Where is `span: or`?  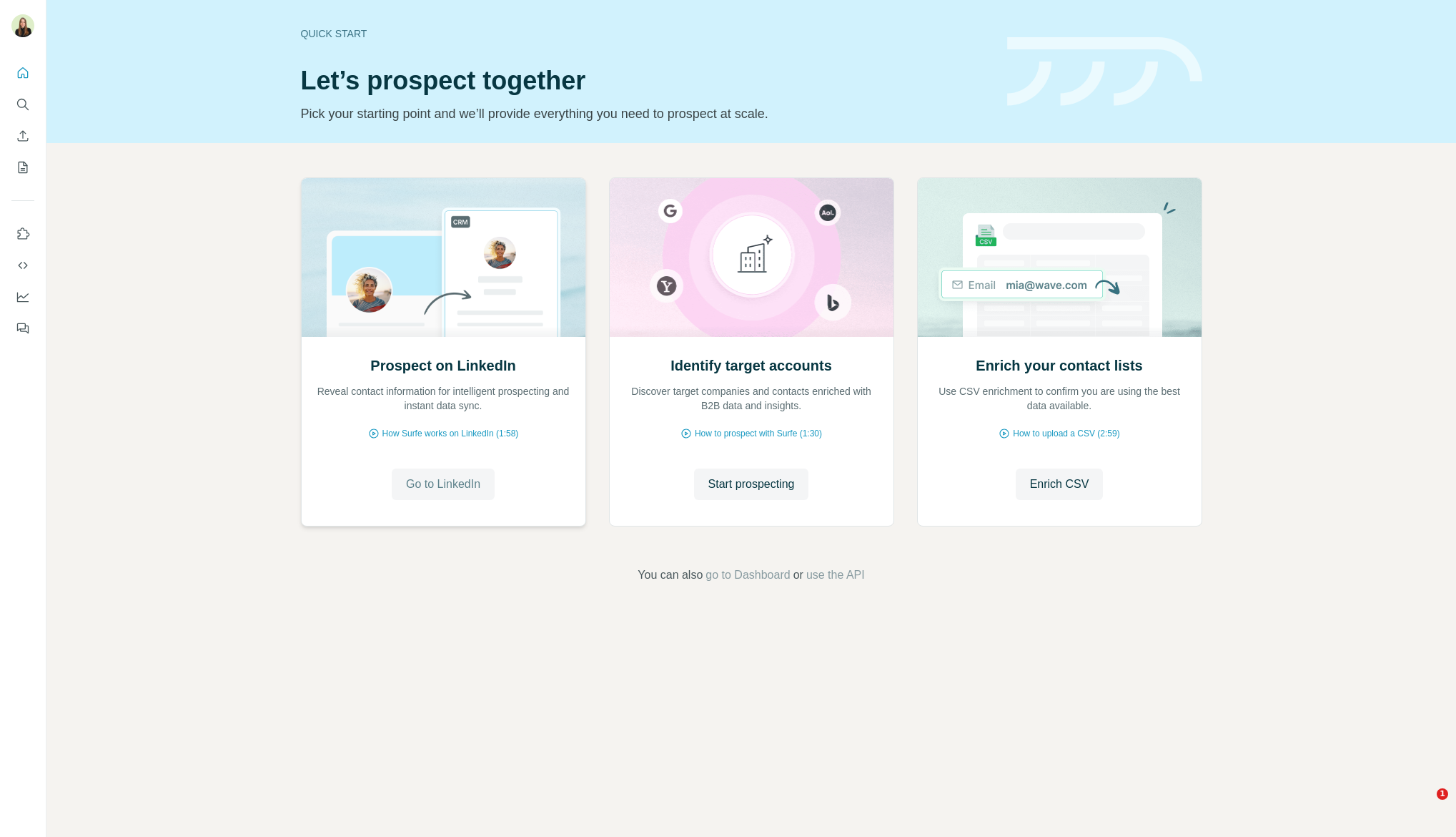 span: or is located at coordinates (798, 575).